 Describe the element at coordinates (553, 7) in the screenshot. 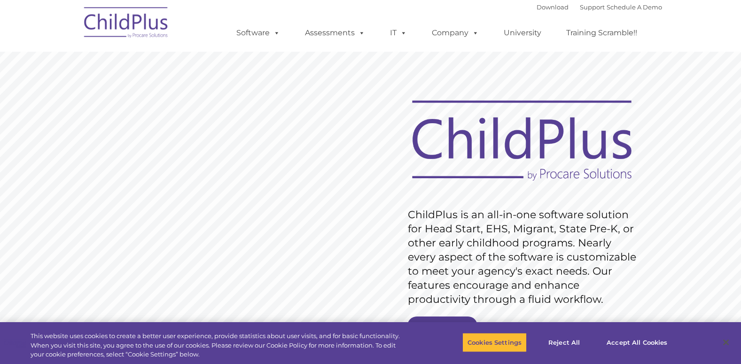

I see `a: Download` at that location.